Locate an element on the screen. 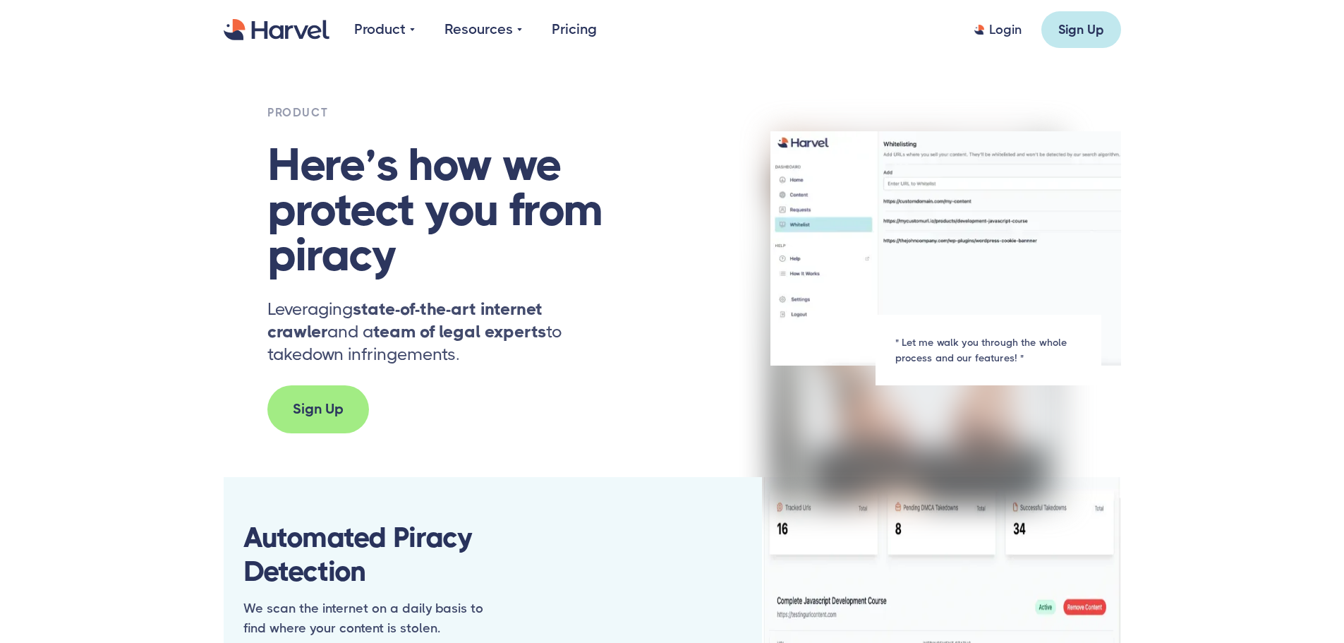  a: Login is located at coordinates (997, 30).